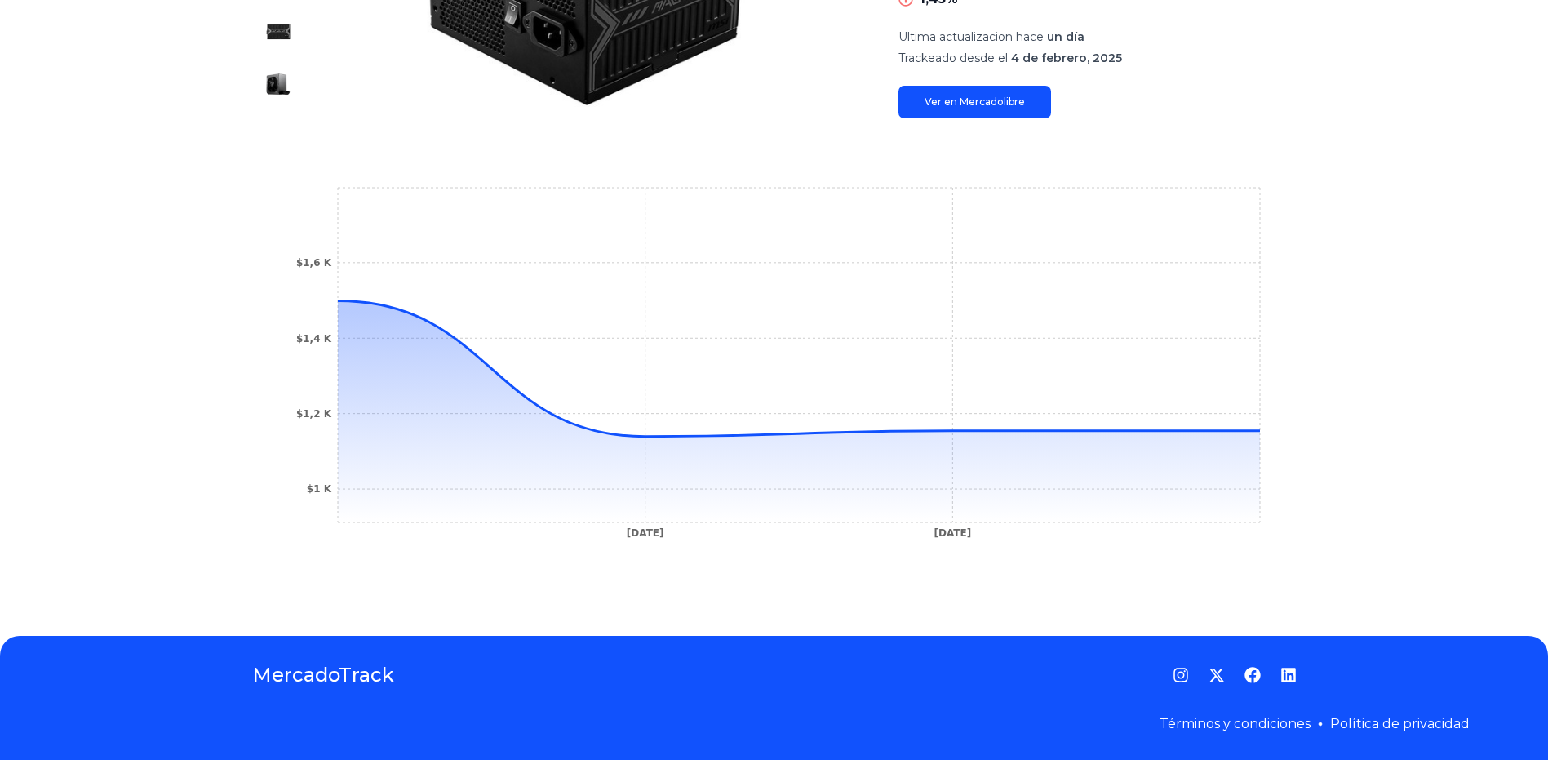 The image size is (1548, 760). I want to click on tspan: $1,6 K, so click(313, 263).